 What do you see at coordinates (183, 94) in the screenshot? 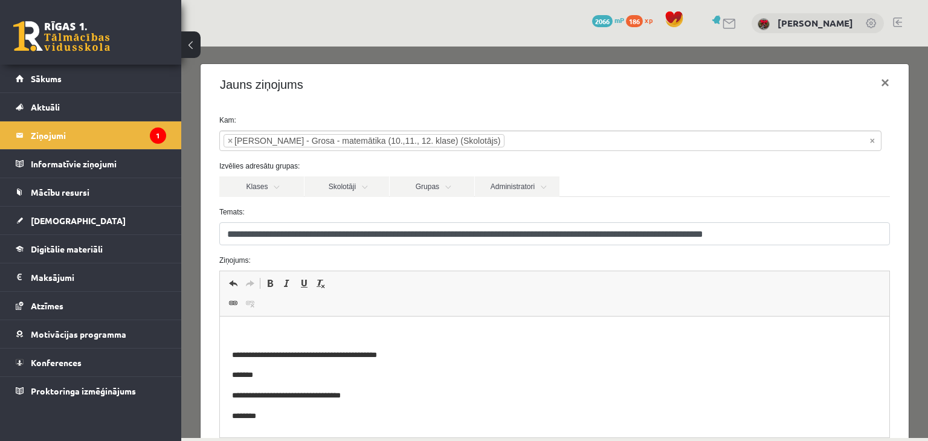
I see `li: Laima Tukāne - Grosa - matemātika (10.,11., 12. klase) (Skolotājs)` at bounding box center [183, 94].